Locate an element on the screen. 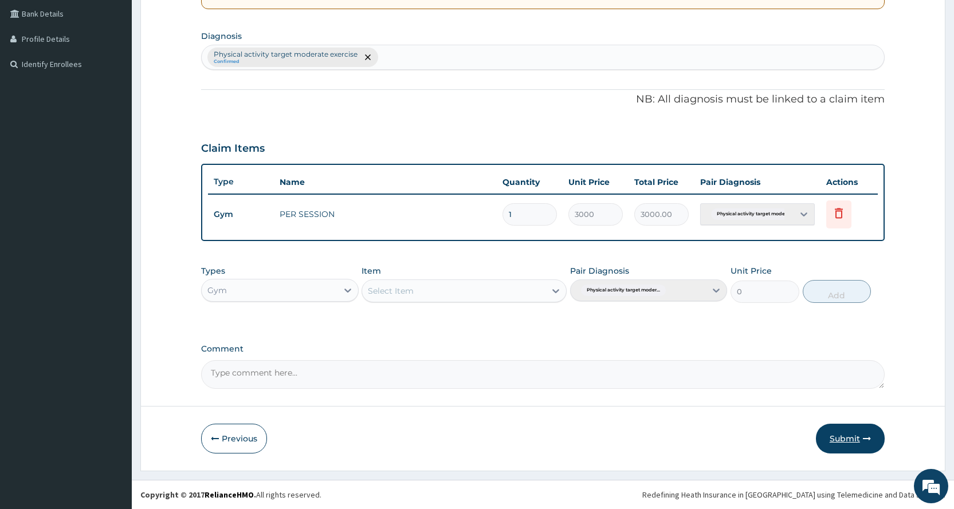 The width and height of the screenshot is (954, 509). div: Chat with us now is located at coordinates (126, 72).